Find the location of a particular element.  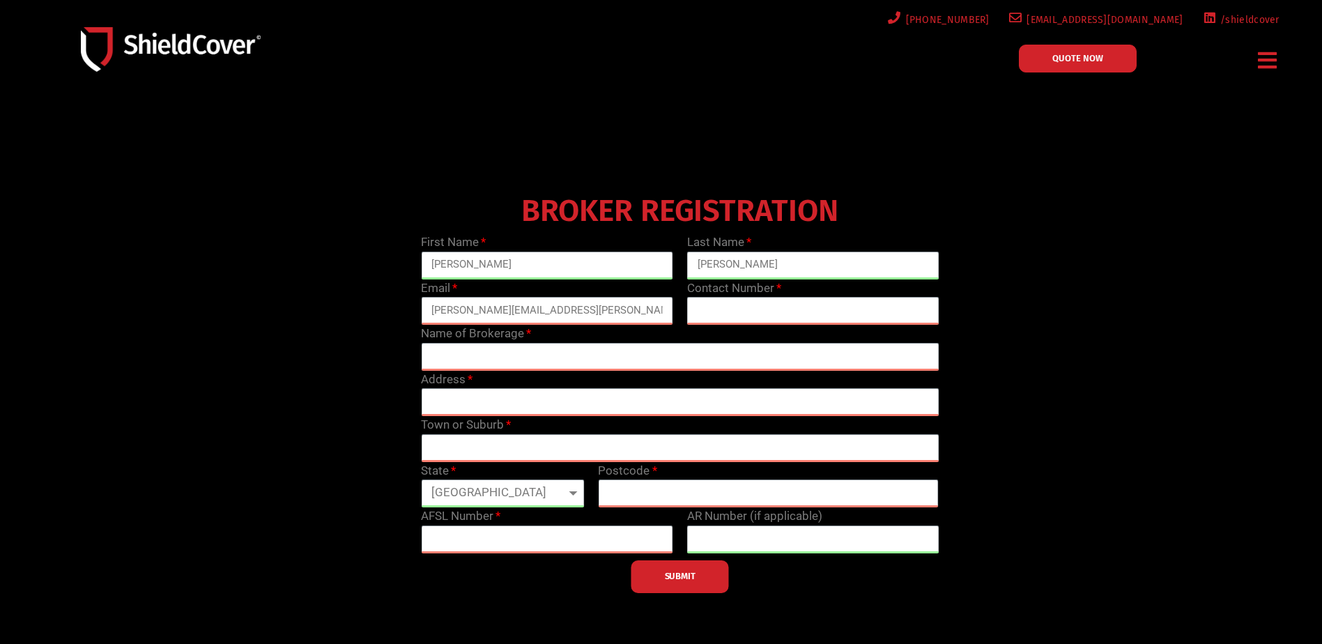

span: QUOTE NOW is located at coordinates (1077, 58).